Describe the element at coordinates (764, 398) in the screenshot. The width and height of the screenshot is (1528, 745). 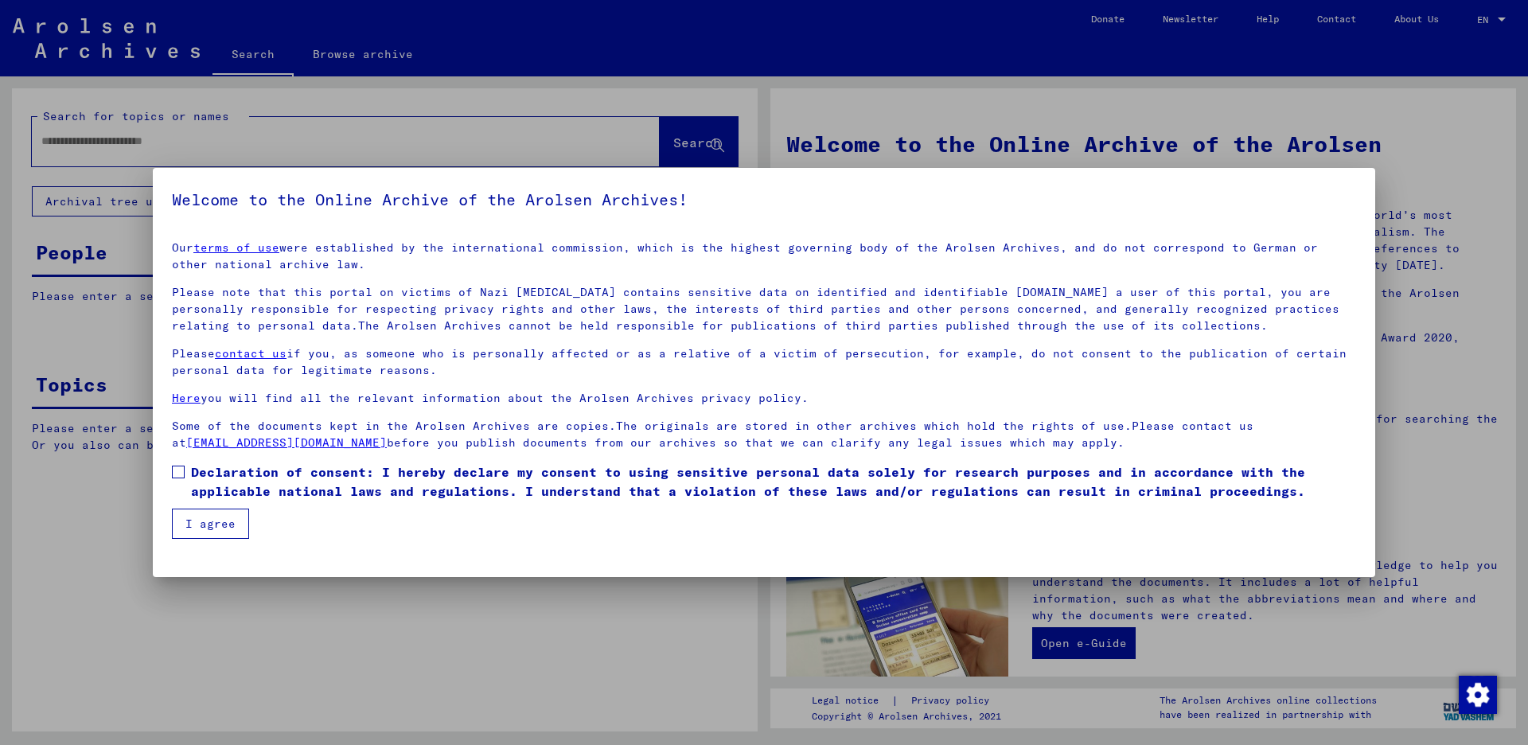
I see `p: you will find all the relevant information about the Arolsen Archives privacy policy.` at that location.